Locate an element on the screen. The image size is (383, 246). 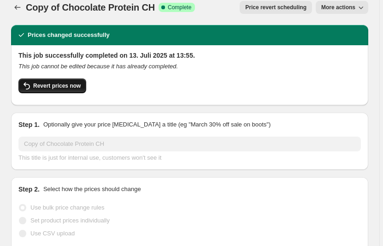
span: Set product prices individually is located at coordinates (70, 220).